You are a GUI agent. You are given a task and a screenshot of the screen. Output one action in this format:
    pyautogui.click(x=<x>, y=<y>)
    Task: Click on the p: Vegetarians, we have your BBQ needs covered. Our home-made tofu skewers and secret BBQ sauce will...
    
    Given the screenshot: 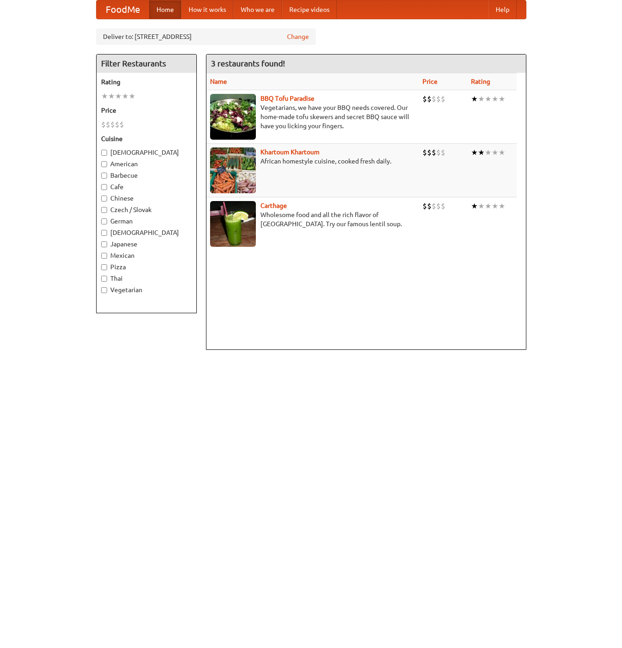 What is the action you would take?
    pyautogui.click(x=313, y=117)
    